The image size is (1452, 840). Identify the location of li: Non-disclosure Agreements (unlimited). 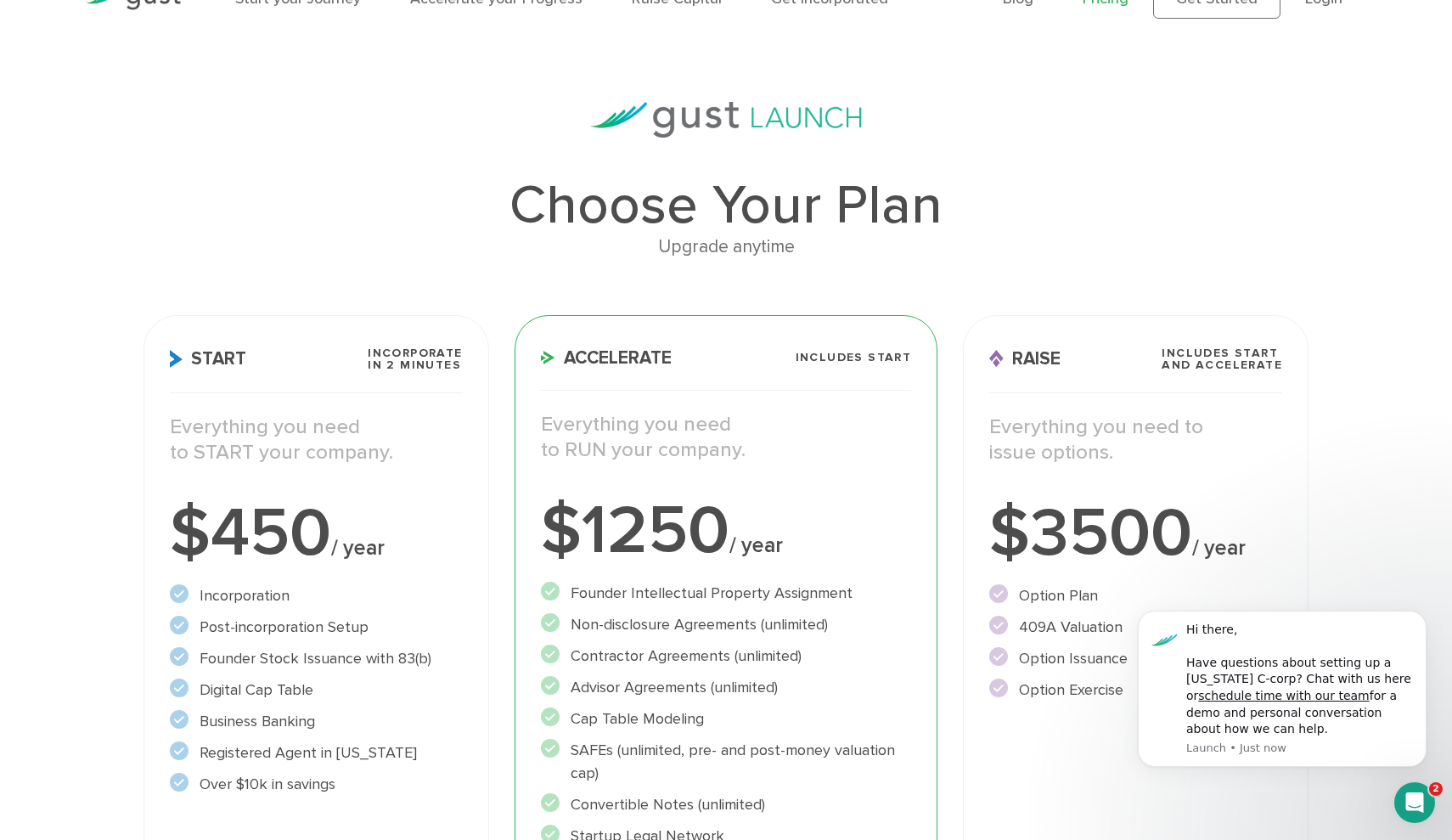
(726, 624).